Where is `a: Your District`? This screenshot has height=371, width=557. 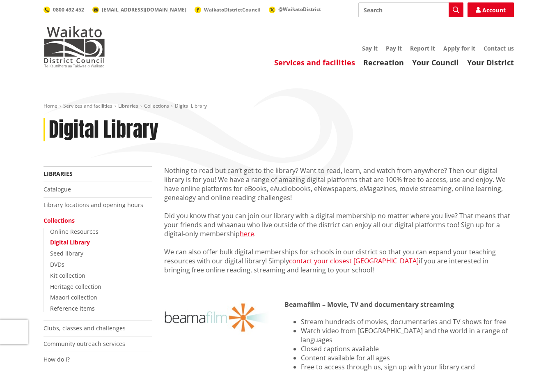 a: Your District is located at coordinates (491, 62).